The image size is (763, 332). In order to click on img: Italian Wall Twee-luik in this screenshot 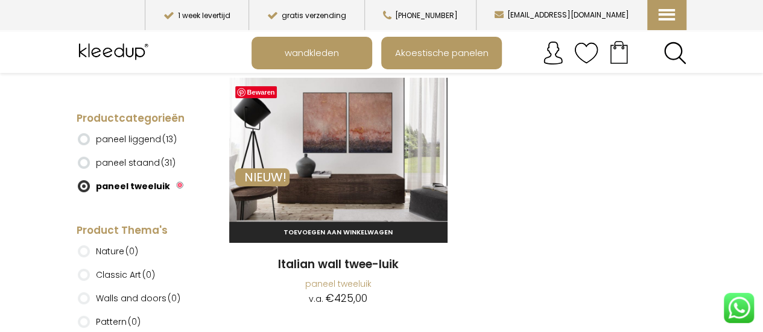, I will do `click(338, 160)`.